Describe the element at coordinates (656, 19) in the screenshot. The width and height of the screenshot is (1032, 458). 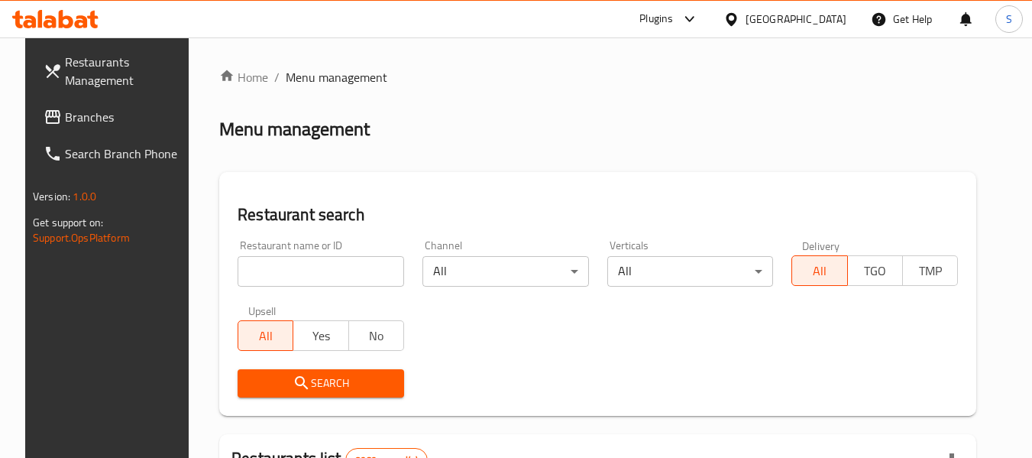
I see `div: Plugins` at that location.